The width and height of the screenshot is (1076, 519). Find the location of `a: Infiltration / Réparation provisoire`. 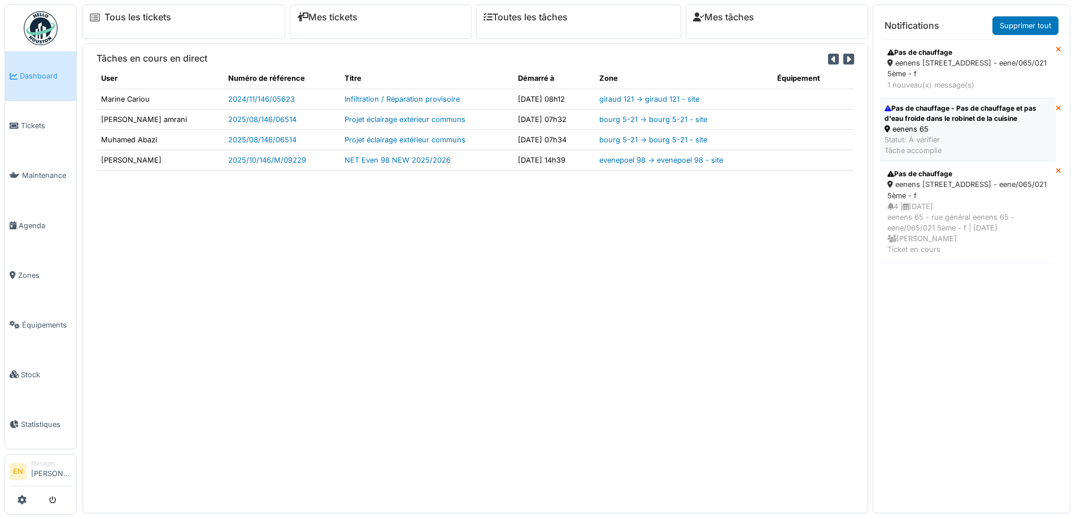

a: Infiltration / Réparation provisoire is located at coordinates (402, 99).